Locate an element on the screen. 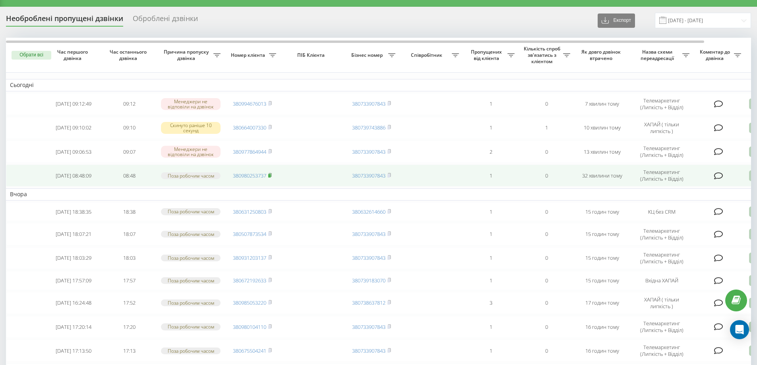 This screenshot has height=365, width=757. td: 18:03 is located at coordinates (129, 258).